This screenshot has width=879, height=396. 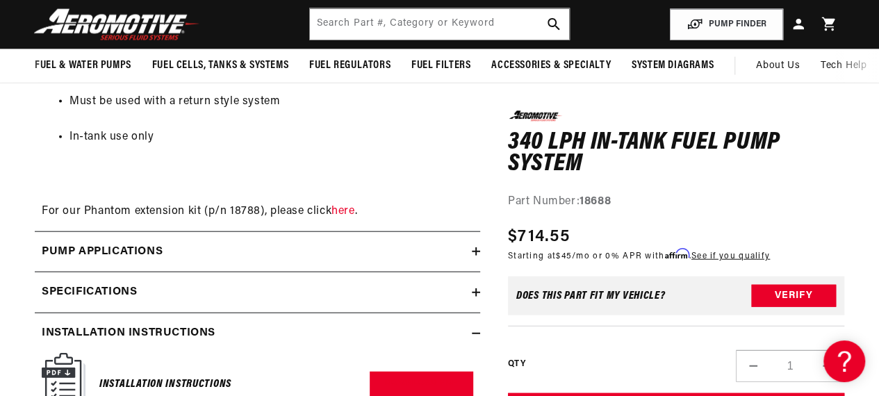 What do you see at coordinates (676, 202) in the screenshot?
I see `div: Part Number:` at bounding box center [676, 202].